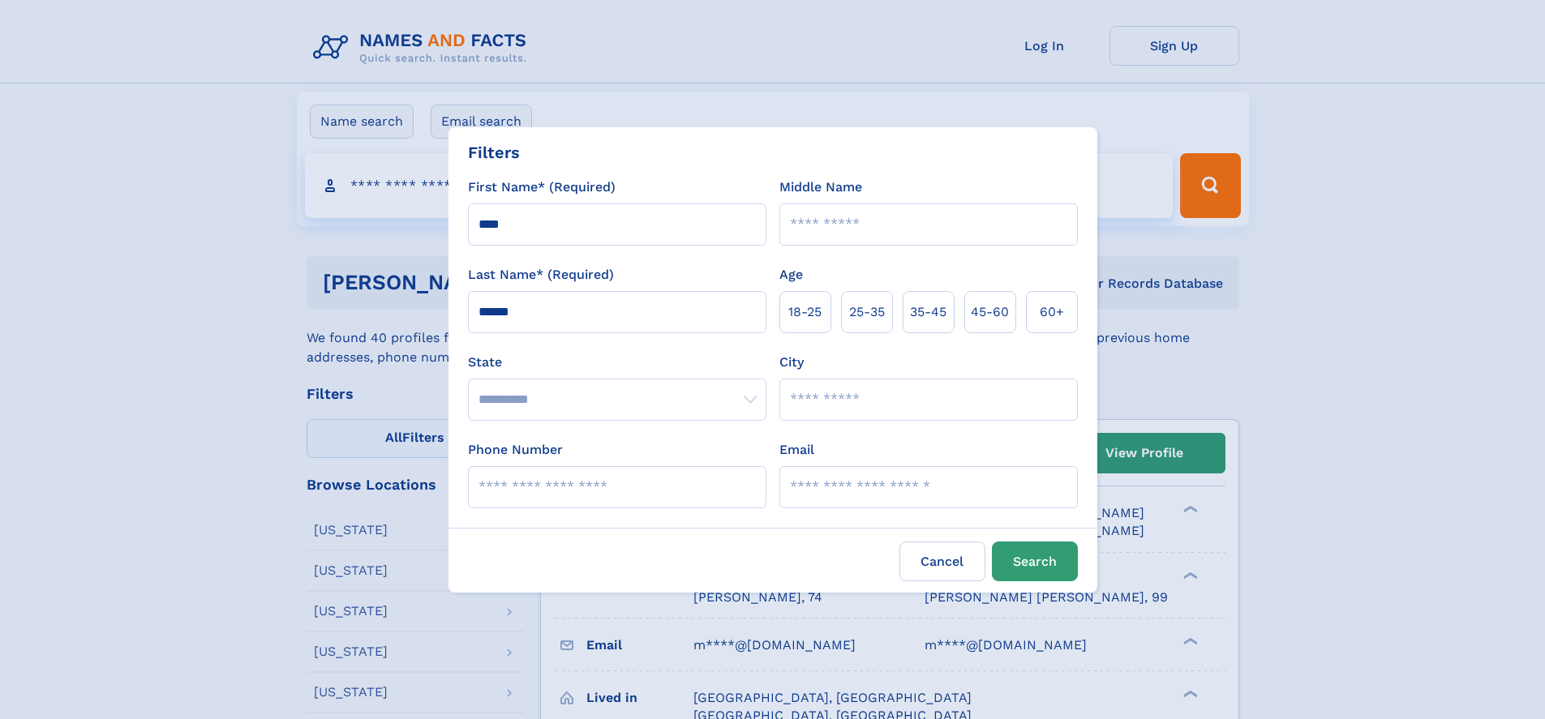 The width and height of the screenshot is (1545, 719). What do you see at coordinates (989, 312) in the screenshot?
I see `span: 45‑60` at bounding box center [989, 312].